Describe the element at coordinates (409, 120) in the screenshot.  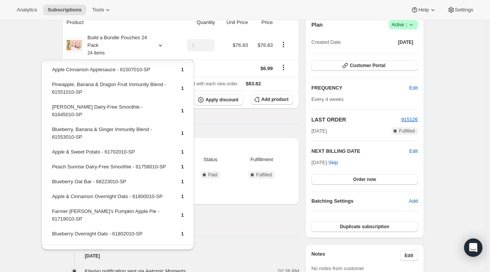
I see `button: 915126` at that location.